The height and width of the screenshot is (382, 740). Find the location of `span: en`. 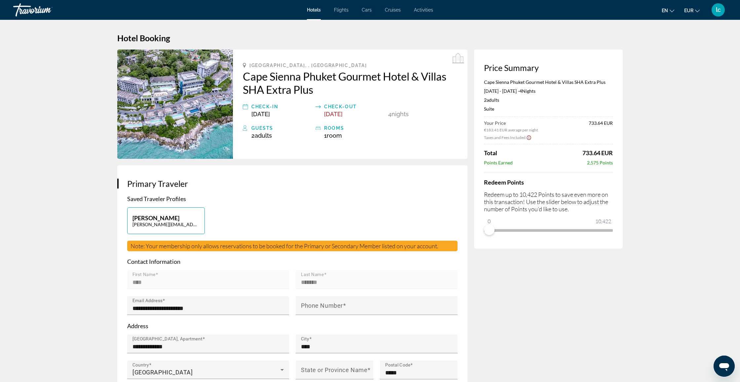

span: en is located at coordinates (665, 11).